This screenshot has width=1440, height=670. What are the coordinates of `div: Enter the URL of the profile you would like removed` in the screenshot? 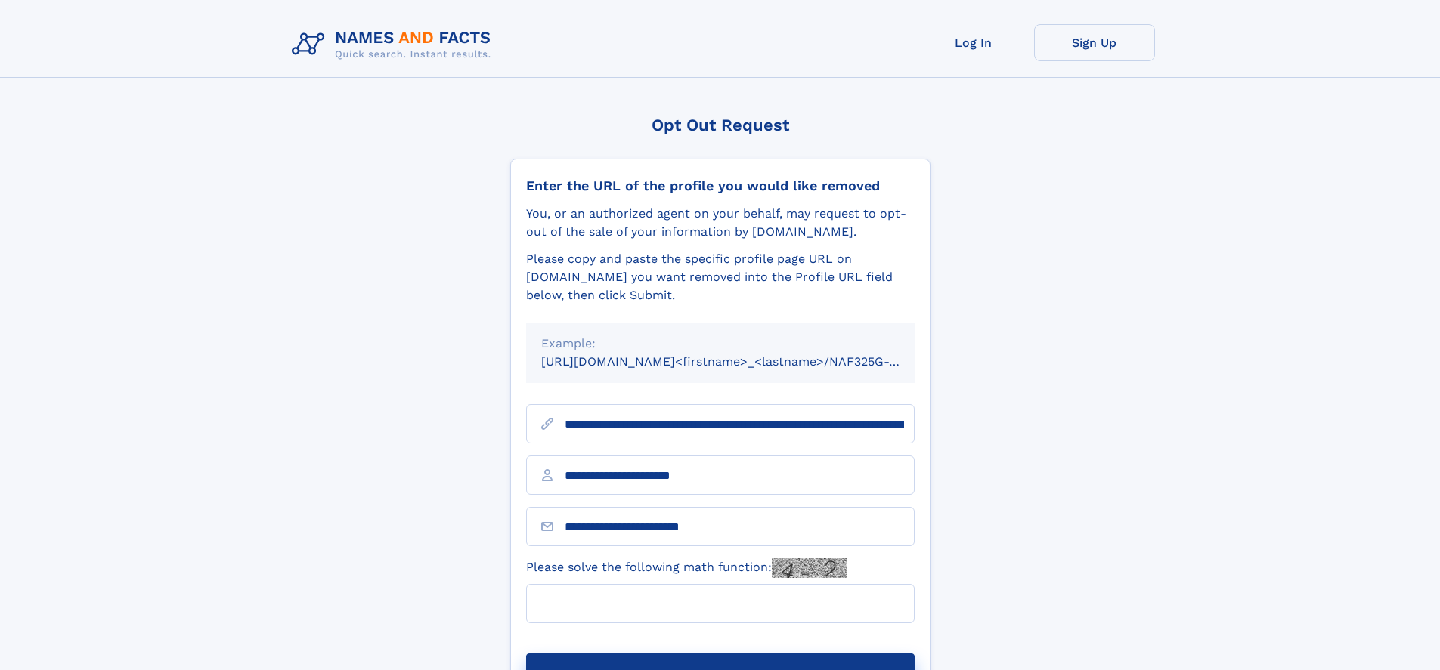 It's located at (720, 186).